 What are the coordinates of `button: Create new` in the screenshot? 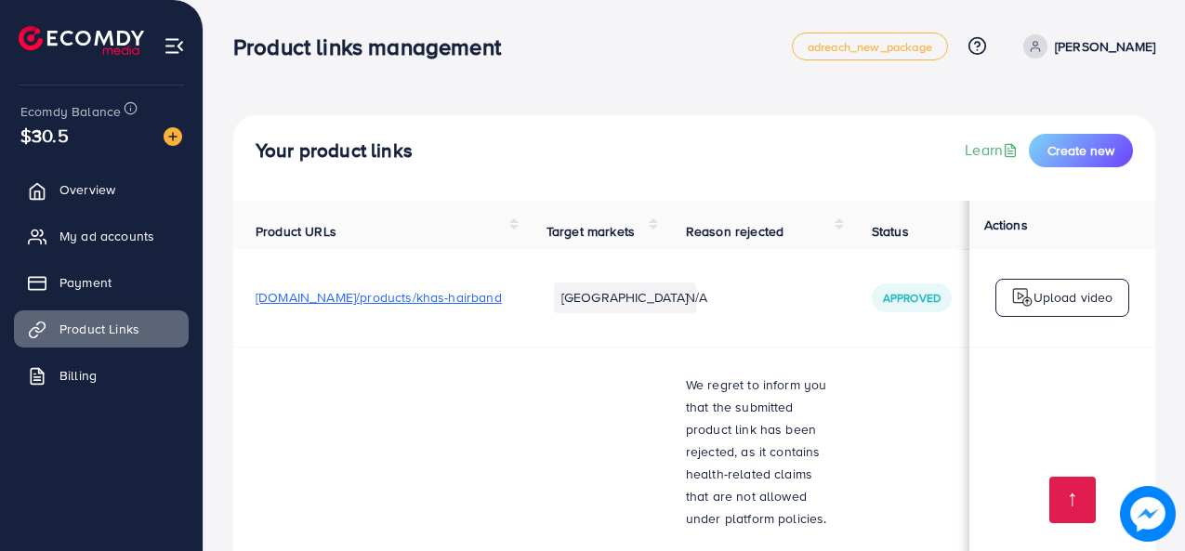 It's located at (1081, 151).